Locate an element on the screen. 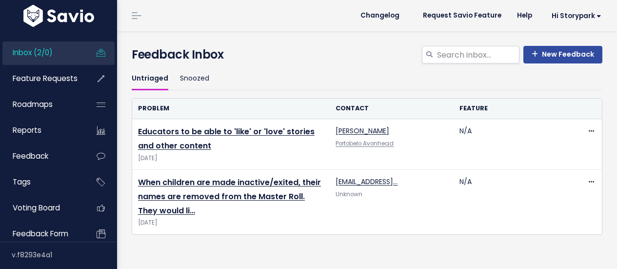 Image resolution: width=617 pixels, height=269 pixels. a: New Feedback is located at coordinates (563, 55).